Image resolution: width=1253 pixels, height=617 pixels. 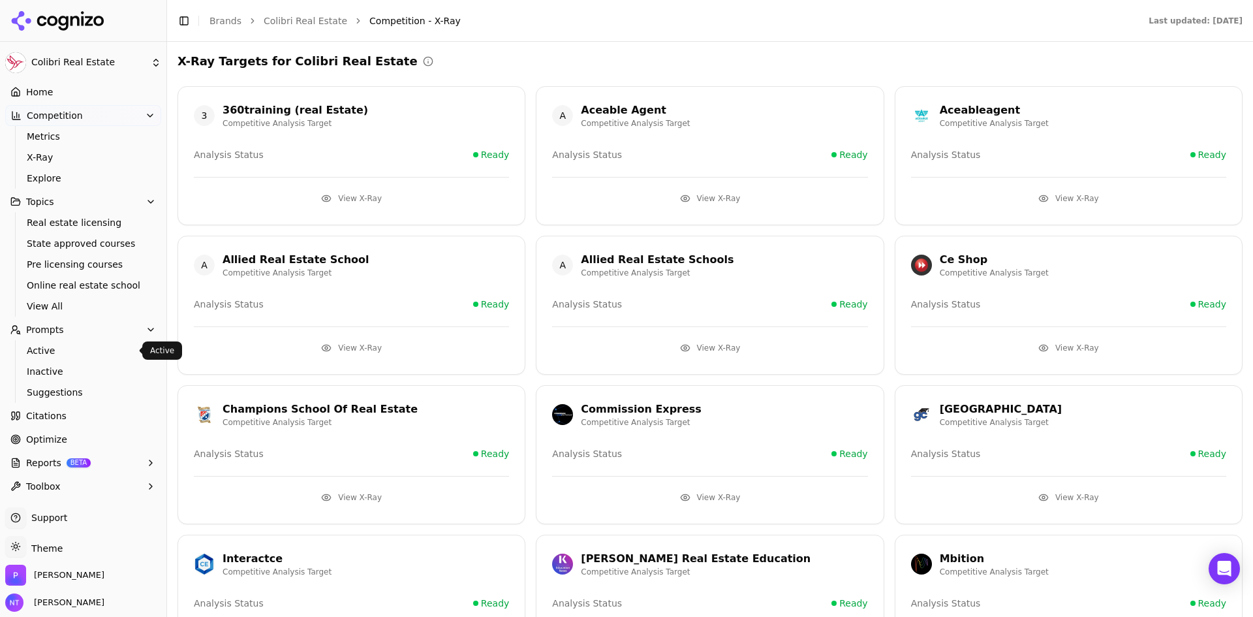 I want to click on span: Optimize, so click(x=46, y=439).